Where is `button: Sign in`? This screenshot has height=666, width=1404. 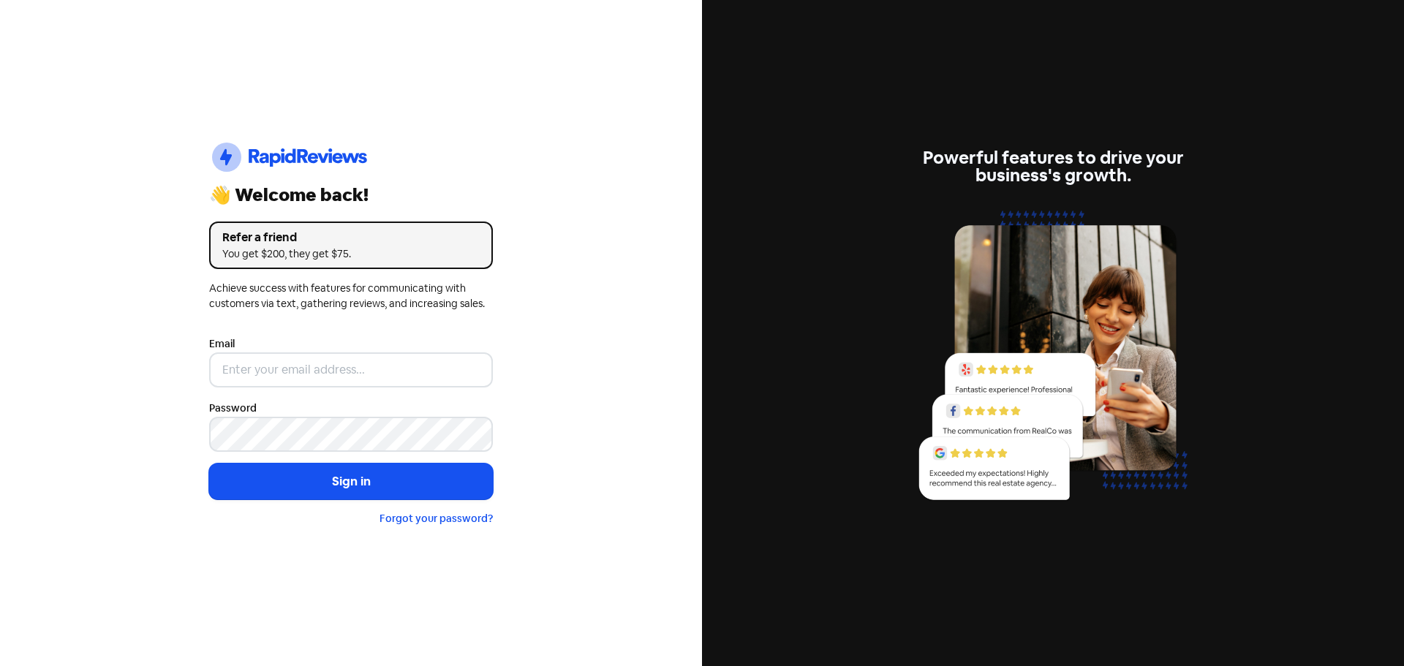 button: Sign in is located at coordinates (351, 482).